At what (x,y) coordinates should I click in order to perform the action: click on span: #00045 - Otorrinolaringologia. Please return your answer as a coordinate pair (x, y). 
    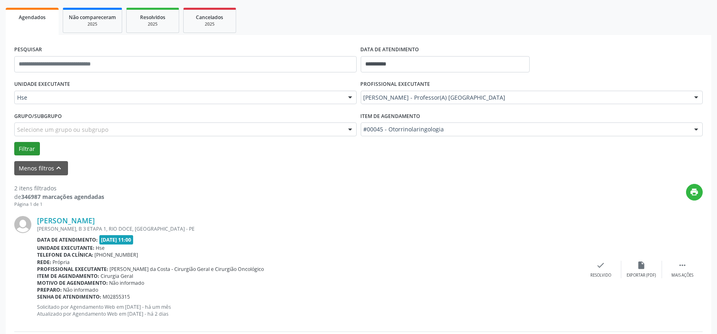
    Looking at the image, I should click on (525, 129).